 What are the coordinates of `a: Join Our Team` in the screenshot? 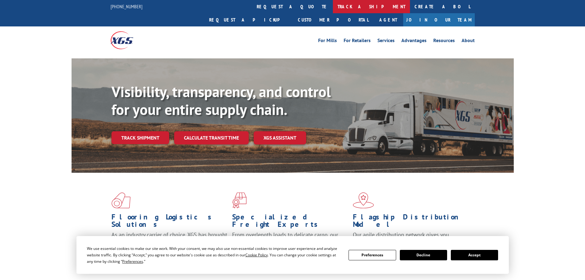 It's located at (439, 20).